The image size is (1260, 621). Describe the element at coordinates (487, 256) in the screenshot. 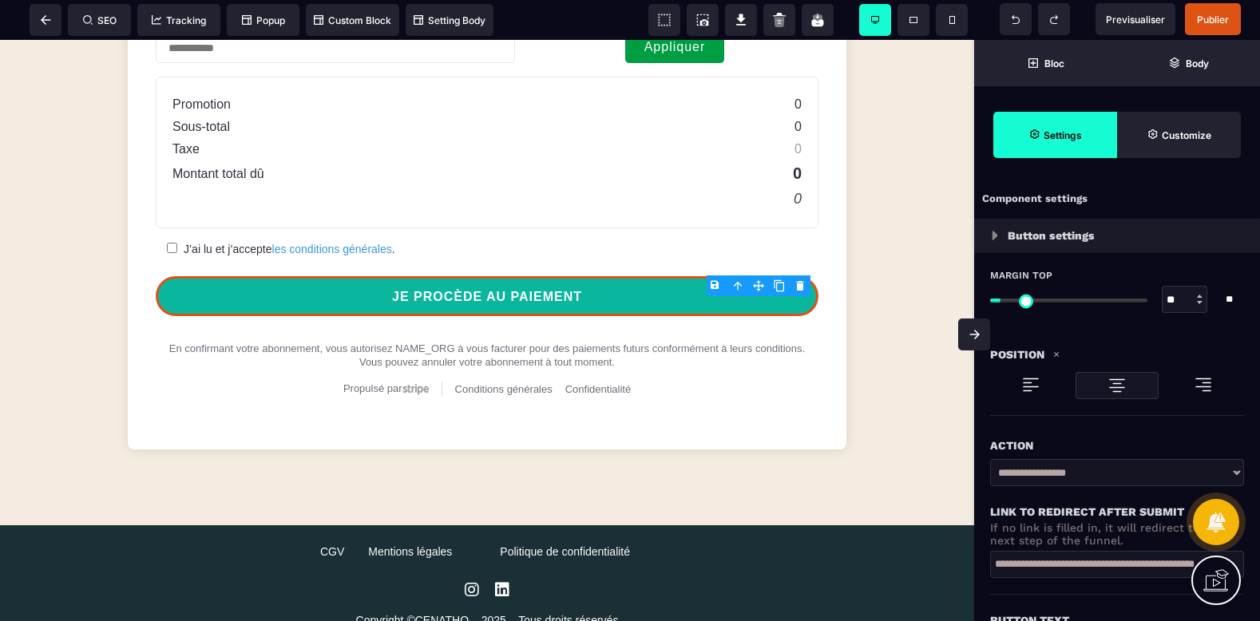

I see `button: JE PROCÈDE AU PAIEMENT` at that location.